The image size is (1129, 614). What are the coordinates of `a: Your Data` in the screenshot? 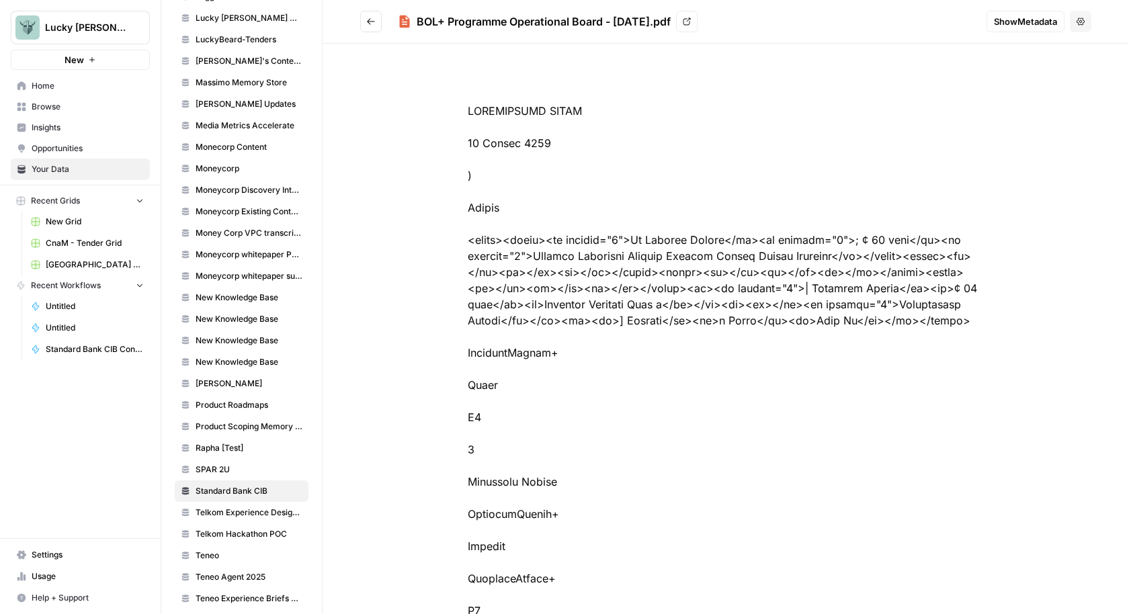 It's located at (80, 169).